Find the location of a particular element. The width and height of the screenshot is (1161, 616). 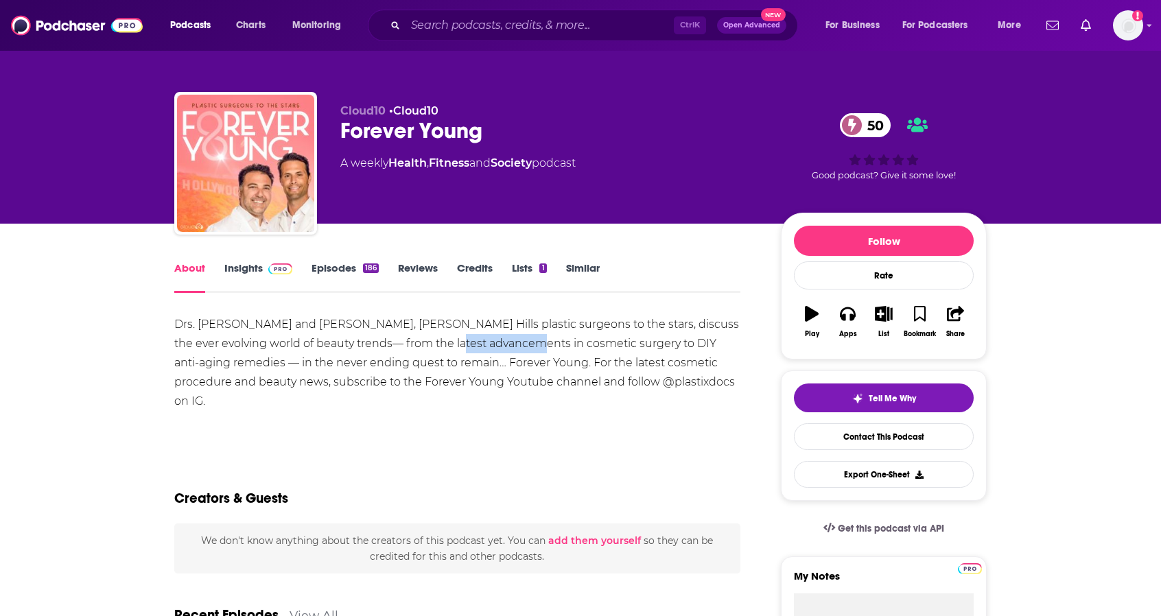

a: Get this podcast via API is located at coordinates (884, 528).